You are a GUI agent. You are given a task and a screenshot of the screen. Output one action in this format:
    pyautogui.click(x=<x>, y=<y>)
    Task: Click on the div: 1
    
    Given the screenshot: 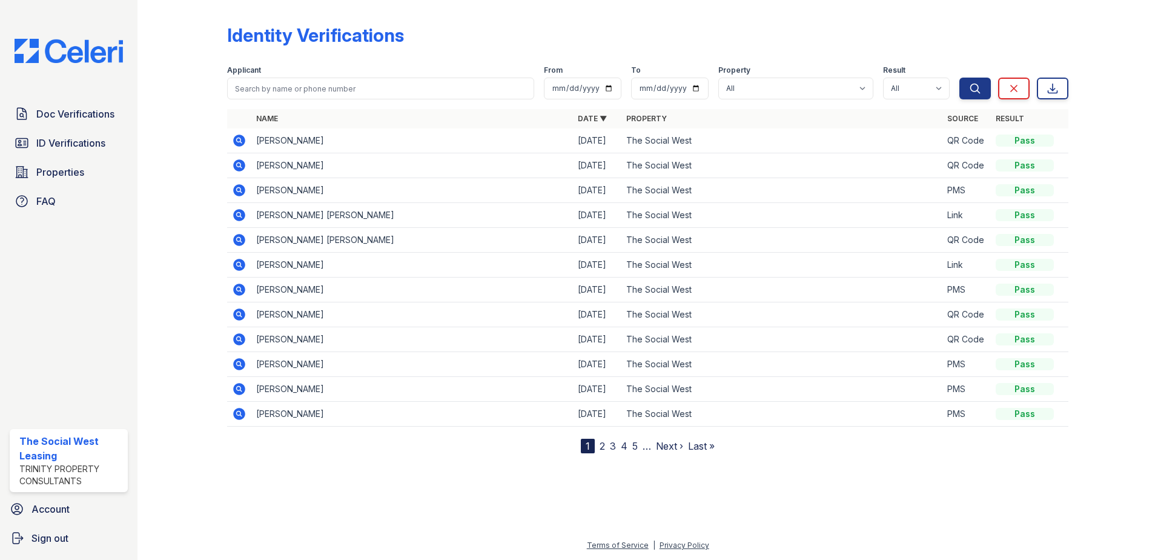 What is the action you would take?
    pyautogui.click(x=587, y=446)
    